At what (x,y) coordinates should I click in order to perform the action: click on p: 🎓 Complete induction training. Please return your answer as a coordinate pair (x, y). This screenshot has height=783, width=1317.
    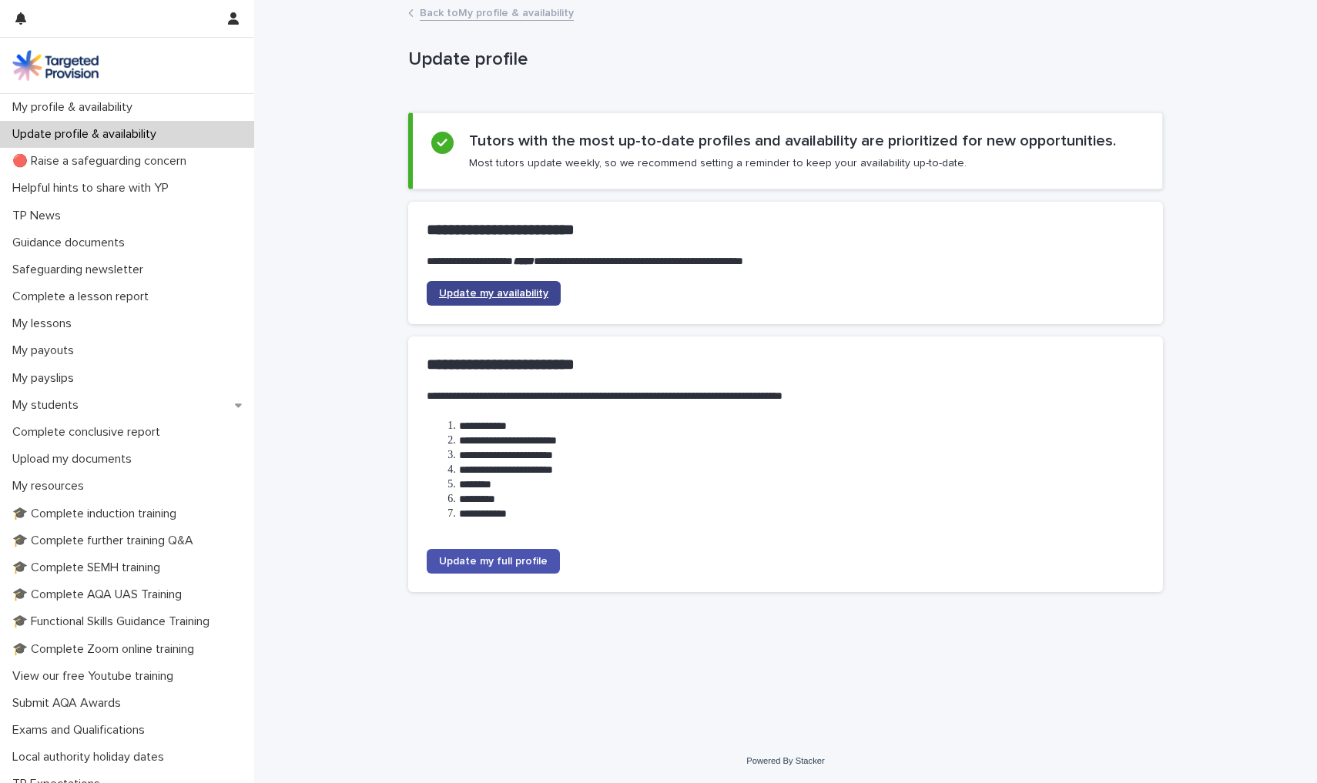
    Looking at the image, I should click on (97, 514).